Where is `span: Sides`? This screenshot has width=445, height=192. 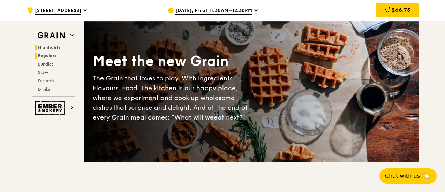 span: Sides is located at coordinates (43, 72).